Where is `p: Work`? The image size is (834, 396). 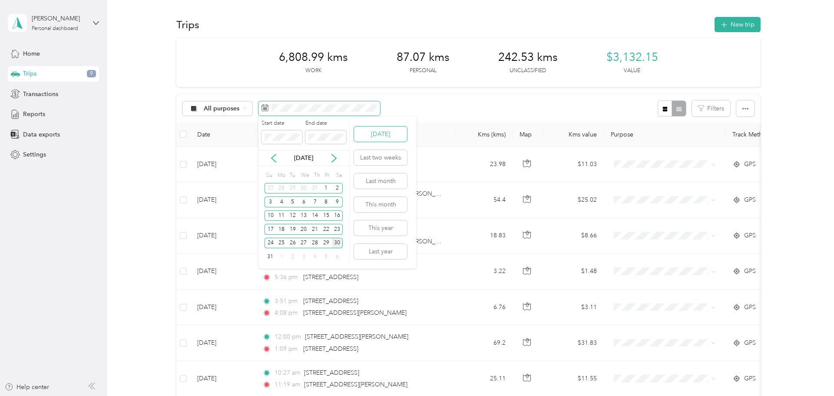 p: Work is located at coordinates (313, 71).